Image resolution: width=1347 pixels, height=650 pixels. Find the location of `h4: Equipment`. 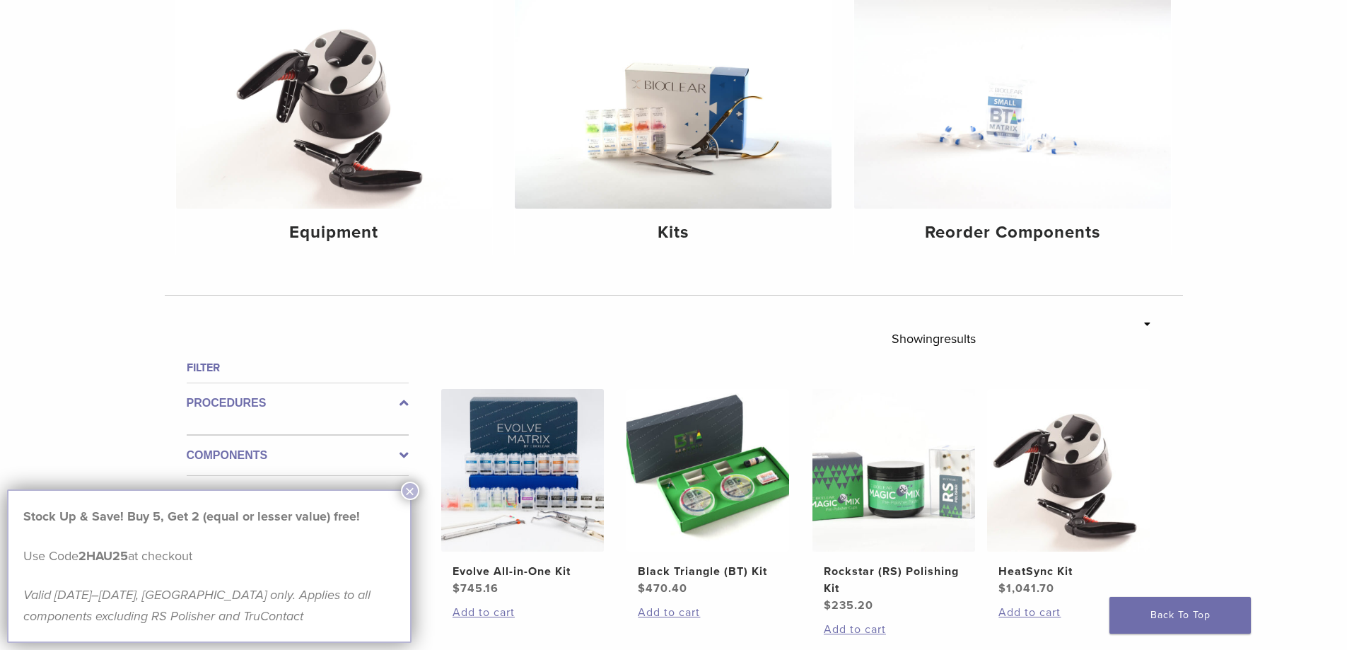

h4: Equipment is located at coordinates (334, 233).